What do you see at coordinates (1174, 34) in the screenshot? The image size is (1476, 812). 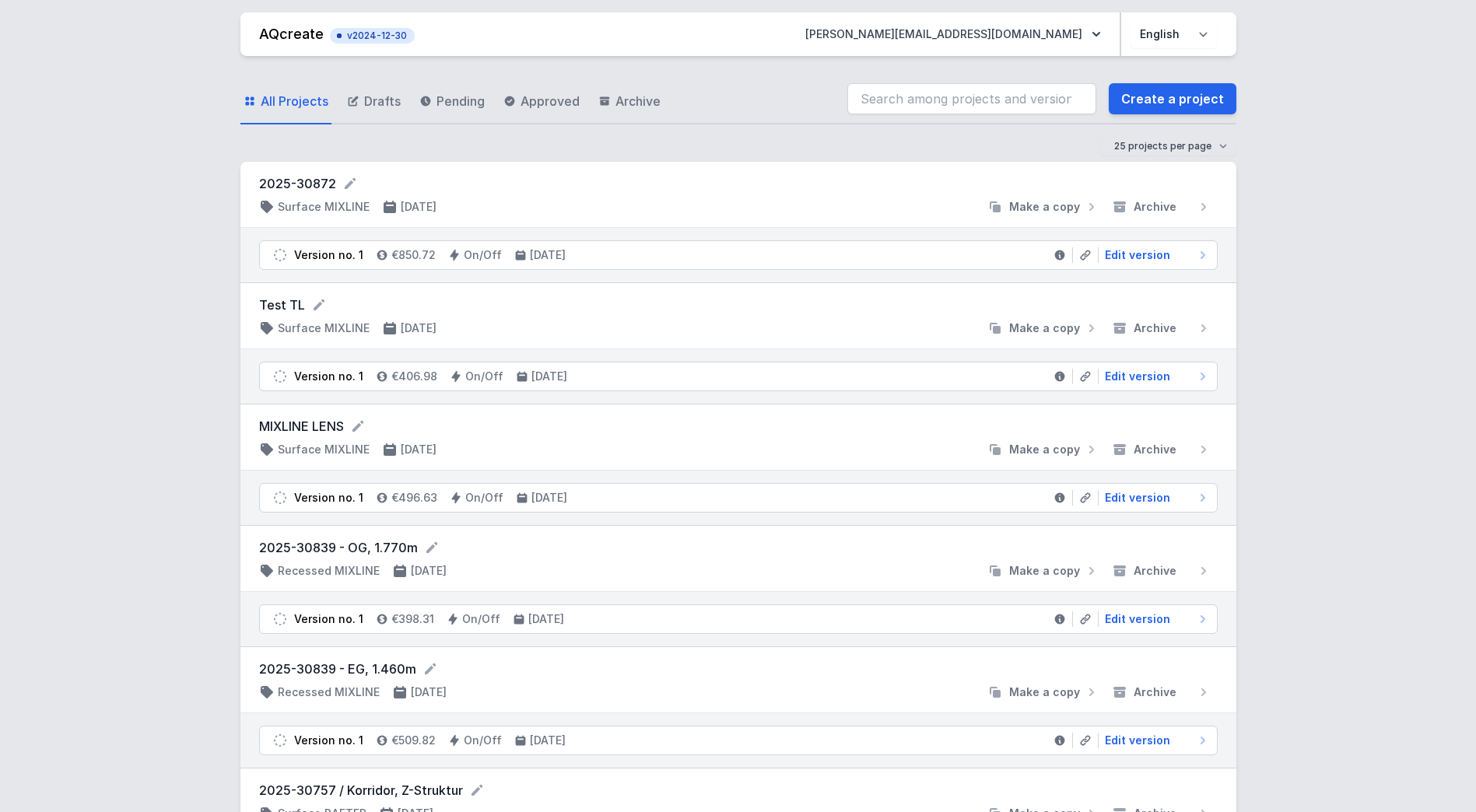 I see `select: Choose language` at bounding box center [1174, 34].